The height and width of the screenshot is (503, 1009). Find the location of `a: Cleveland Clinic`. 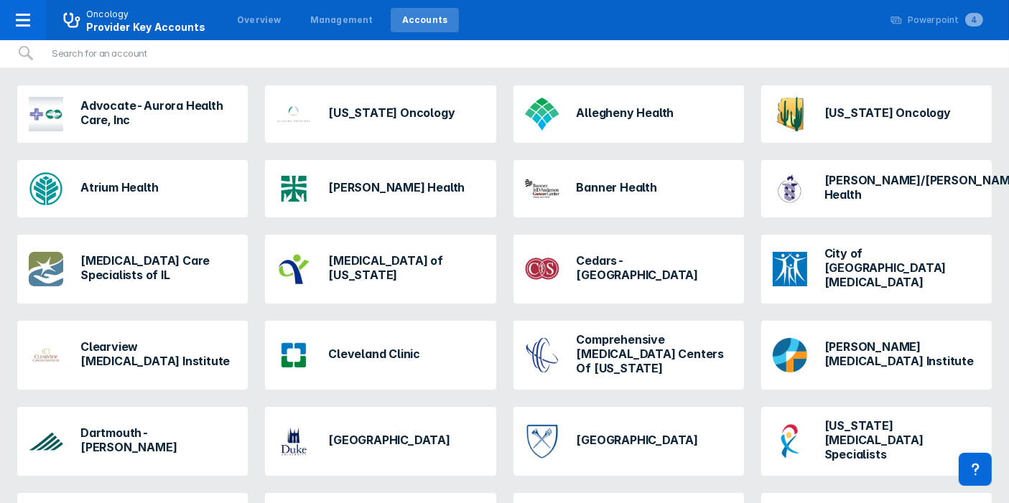

a: Cleveland Clinic is located at coordinates (380, 355).